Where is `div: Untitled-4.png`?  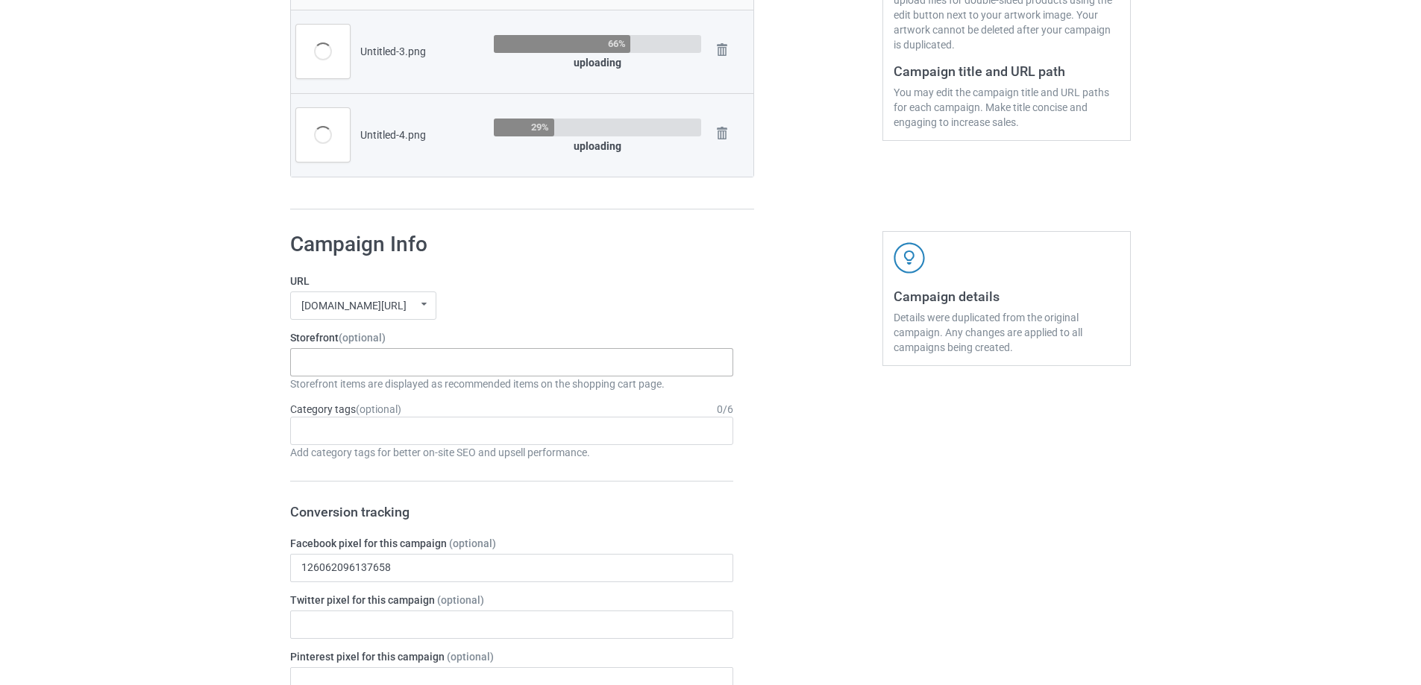
div: Untitled-4.png is located at coordinates (421, 135).